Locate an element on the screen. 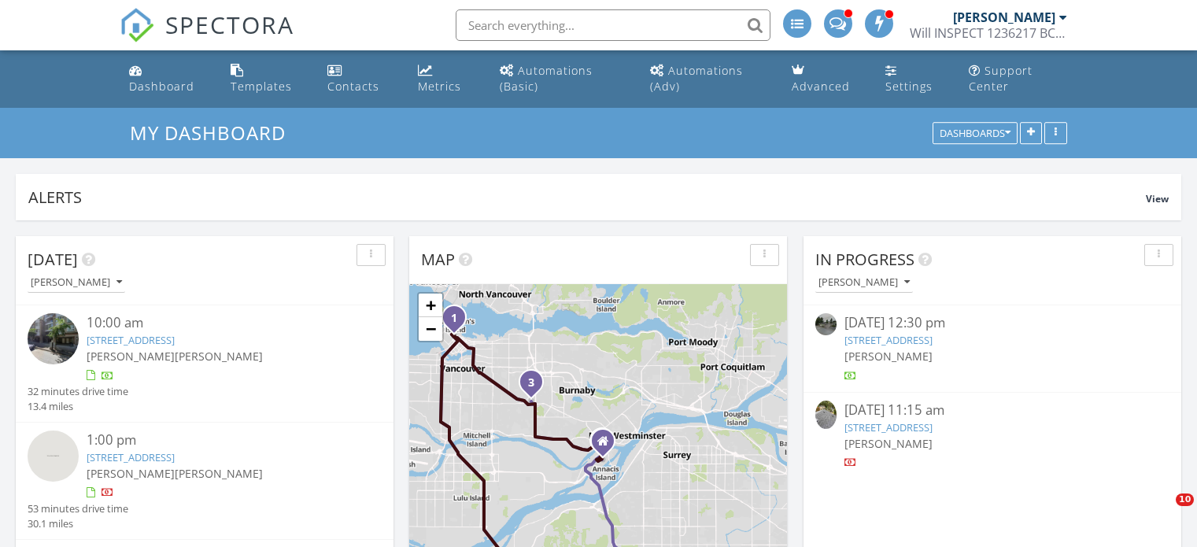 This screenshot has width=1197, height=547. div: Templates is located at coordinates (261, 86).